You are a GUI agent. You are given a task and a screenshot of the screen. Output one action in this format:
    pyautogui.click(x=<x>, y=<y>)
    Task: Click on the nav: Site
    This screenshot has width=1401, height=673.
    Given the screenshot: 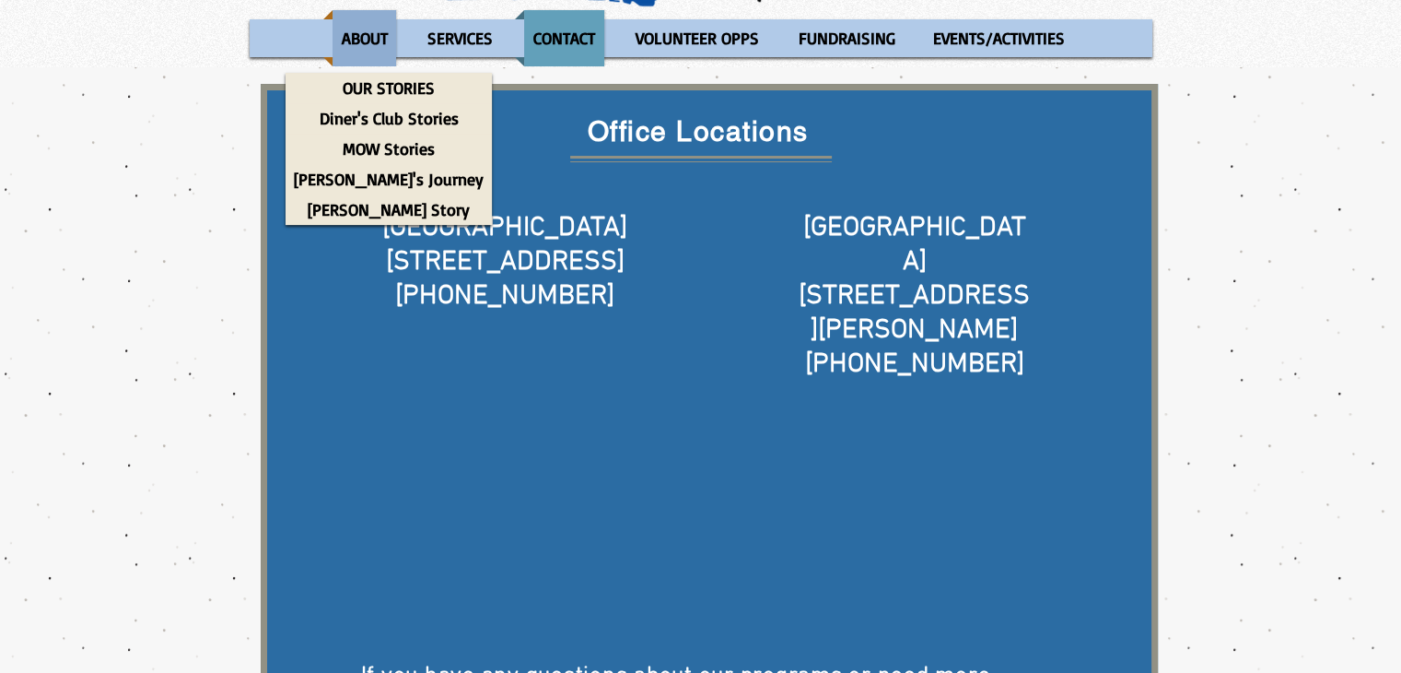 What is the action you would take?
    pyautogui.click(x=701, y=38)
    